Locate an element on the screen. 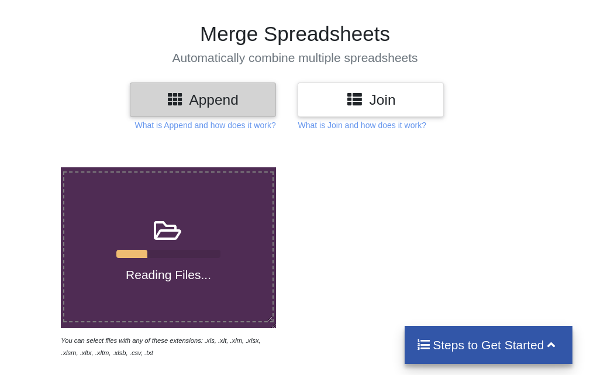  p: What is Append and how does it work? is located at coordinates (205, 125).